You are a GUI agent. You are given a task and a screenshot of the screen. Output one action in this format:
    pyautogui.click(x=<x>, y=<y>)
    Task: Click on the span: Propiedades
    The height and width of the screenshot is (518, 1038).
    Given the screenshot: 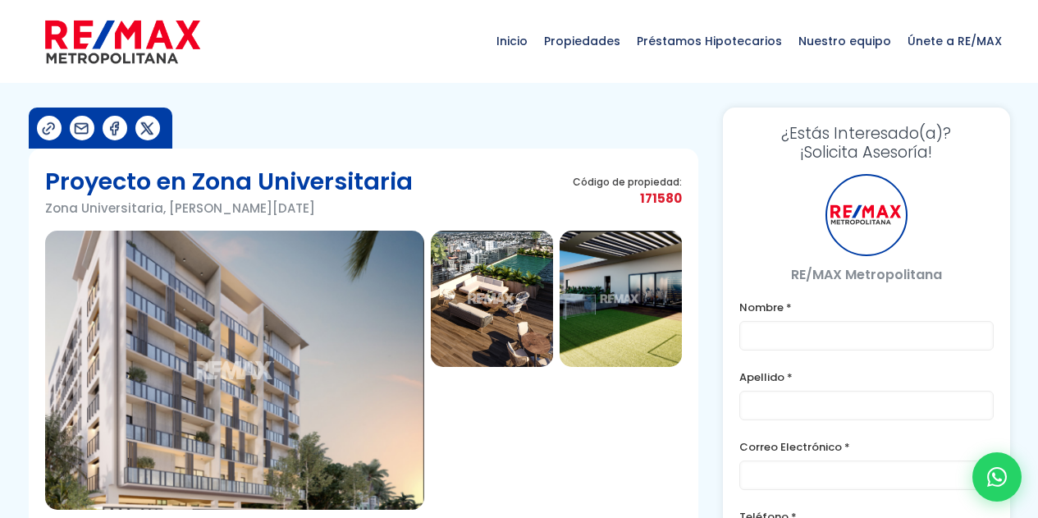 What is the action you would take?
    pyautogui.click(x=582, y=41)
    